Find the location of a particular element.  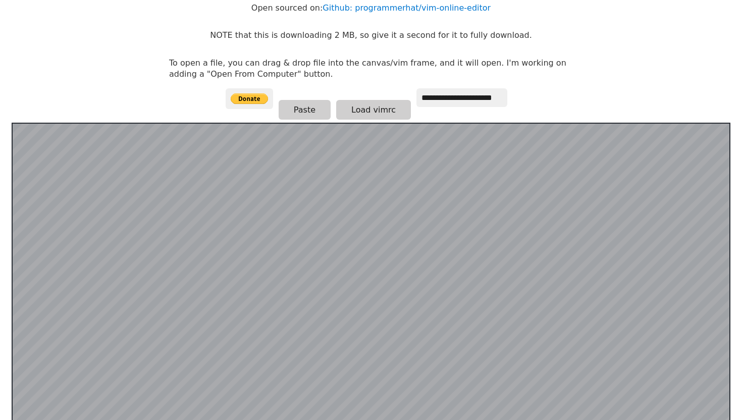

p: To open a file, you can drag & drop file into the canvas/vim frame, and it will open. I'm working... is located at coordinates (371, 69).